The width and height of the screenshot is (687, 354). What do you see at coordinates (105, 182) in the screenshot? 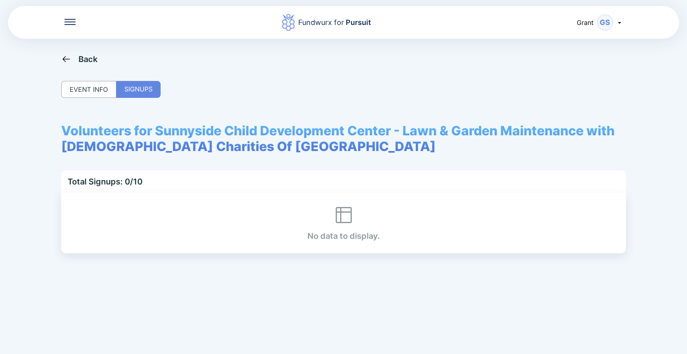
I see `div: Total Signups: 0/10` at bounding box center [105, 182].